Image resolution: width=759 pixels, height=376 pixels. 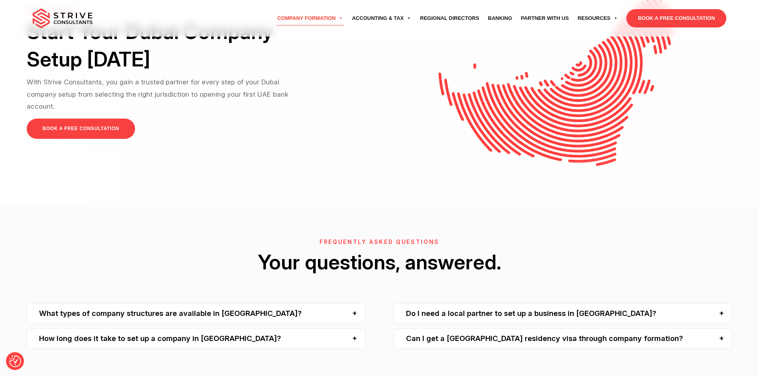 What do you see at coordinates (310, 18) in the screenshot?
I see `a: Company Formation` at bounding box center [310, 18].